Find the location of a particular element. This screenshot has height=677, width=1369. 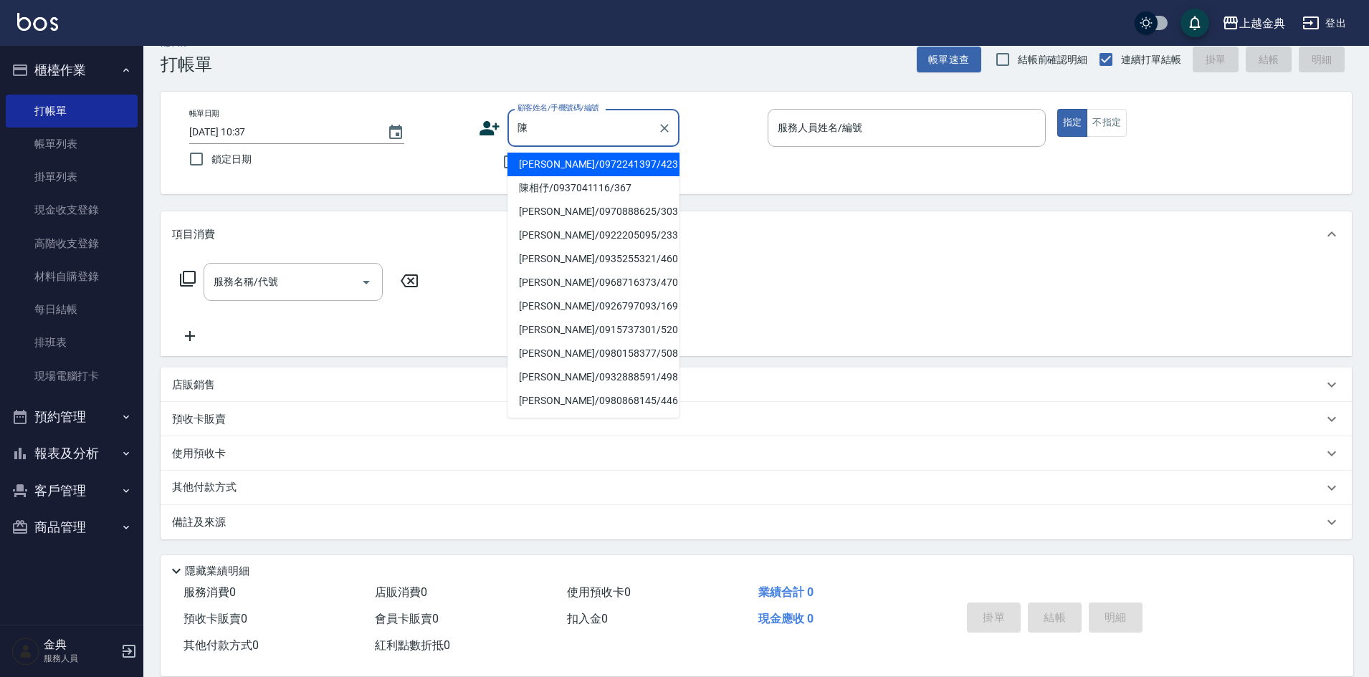

button: 帳單速查 is located at coordinates (949, 59).